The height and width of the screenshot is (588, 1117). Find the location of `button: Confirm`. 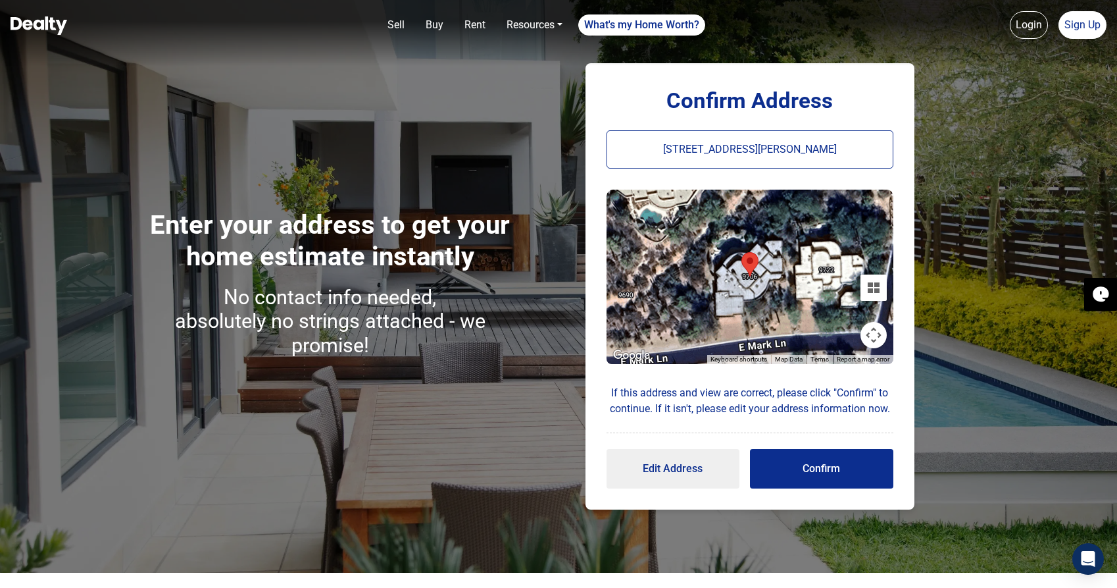

button: Confirm is located at coordinates (822, 468).